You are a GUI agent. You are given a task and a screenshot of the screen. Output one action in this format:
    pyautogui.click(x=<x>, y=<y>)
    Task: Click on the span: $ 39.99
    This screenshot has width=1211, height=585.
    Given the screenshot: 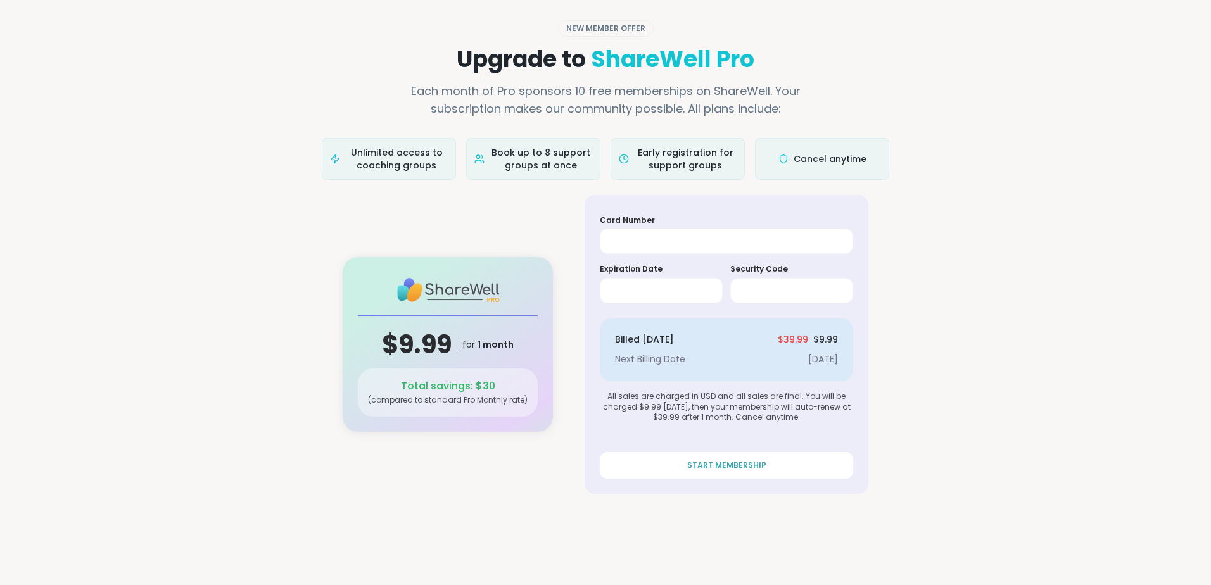 What is the action you would take?
    pyautogui.click(x=794, y=340)
    